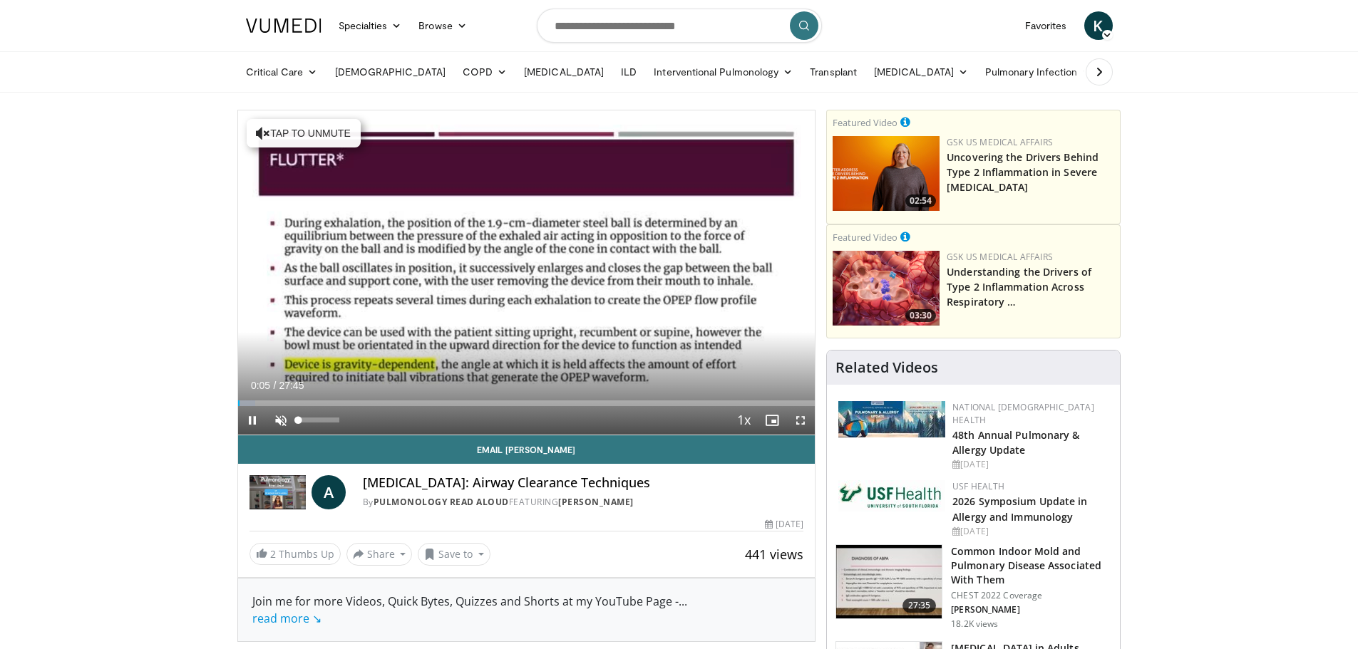  Describe the element at coordinates (1019, 287) in the screenshot. I see `a: Understanding the Drivers of Type 2 Inflammation Across Respiratory …` at that location.